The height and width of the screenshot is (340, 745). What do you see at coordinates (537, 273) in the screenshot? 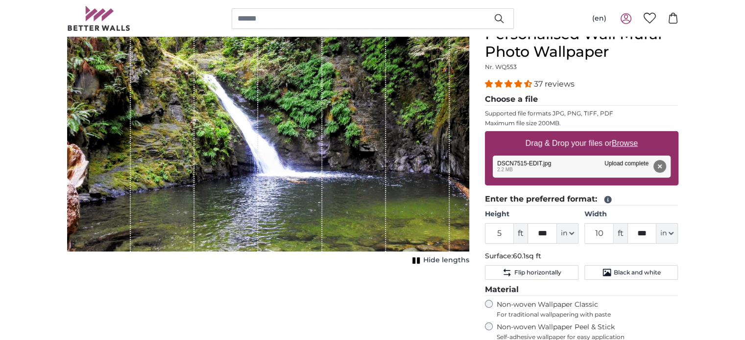
I see `span: Flip horizontally` at bounding box center [537, 273].